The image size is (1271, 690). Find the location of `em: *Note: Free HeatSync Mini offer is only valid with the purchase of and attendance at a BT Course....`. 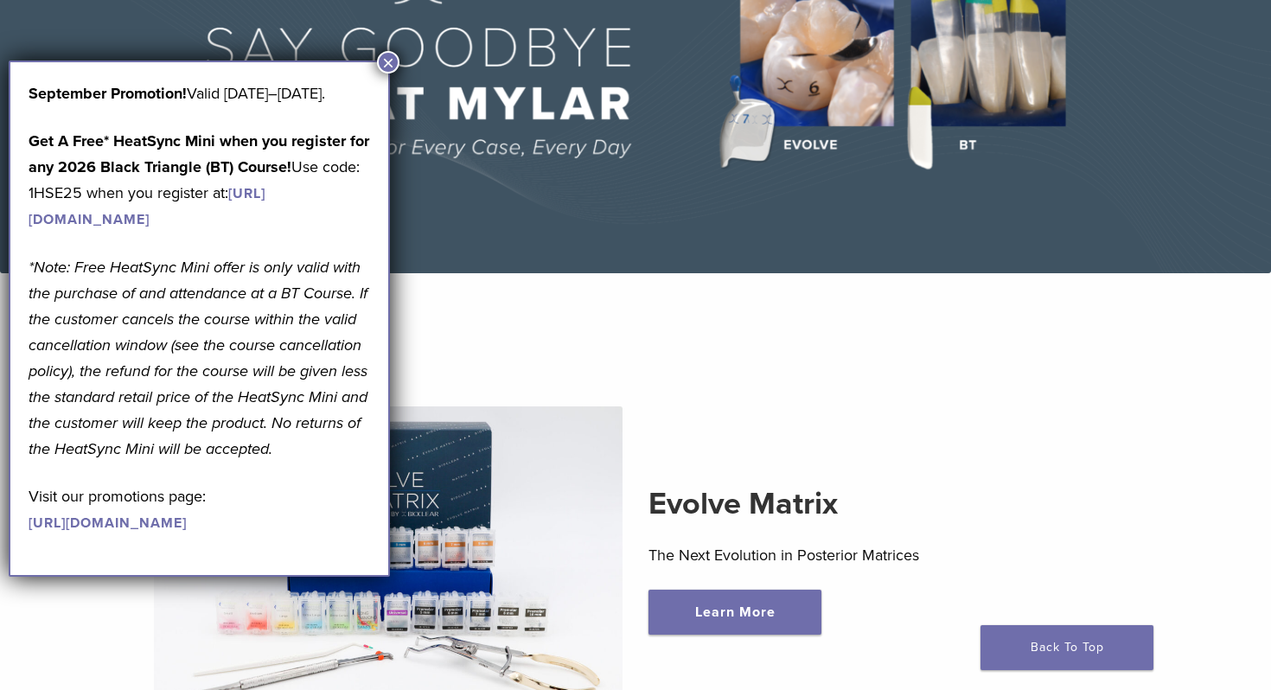

em: *Note: Free HeatSync Mini offer is only valid with the purchase of and attendance at a BT Course.... is located at coordinates (198, 358).